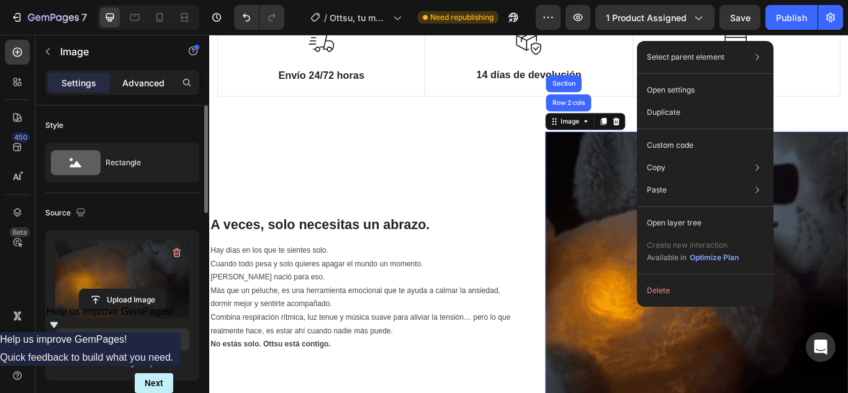 The height and width of the screenshot is (393, 848). I want to click on strong: No estás solo. Ottsu está contigo., so click(71, 361).